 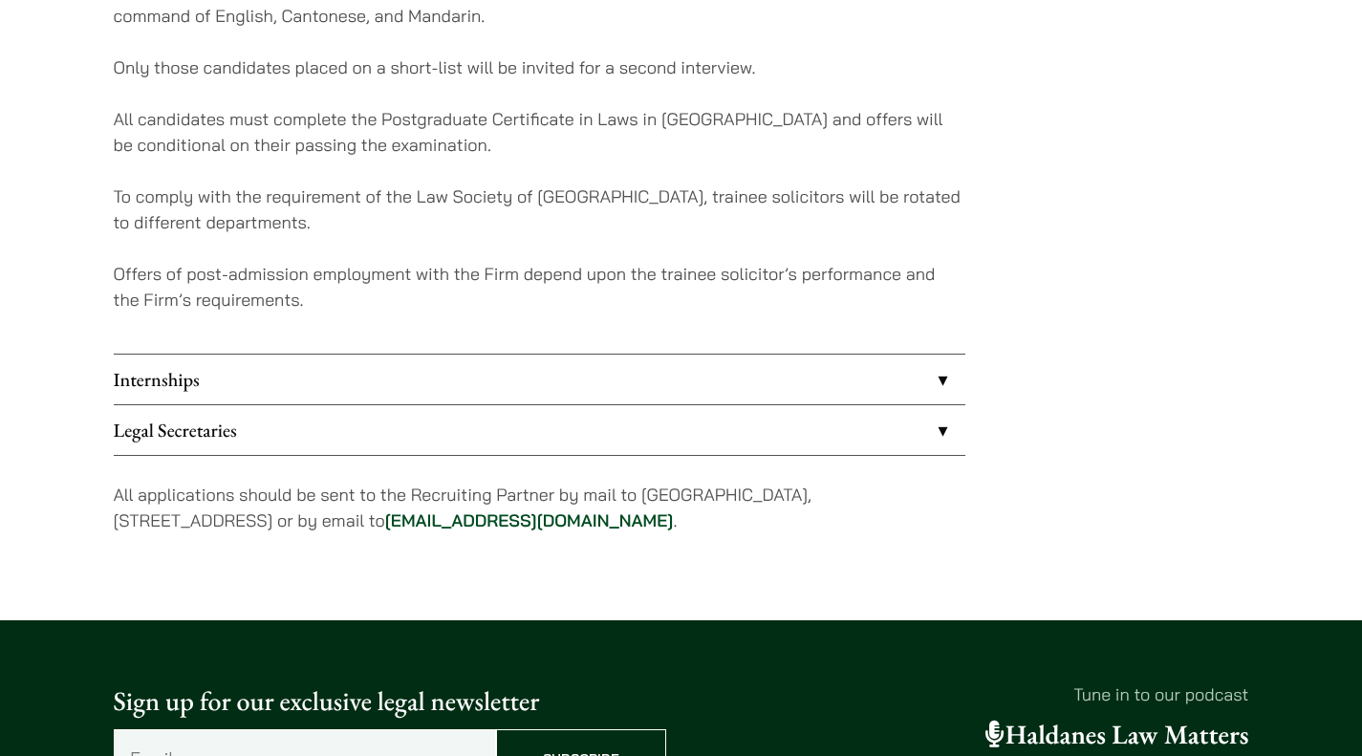 I want to click on p: Only those candidates placed on a short-list will be invited for a second interview., so click(x=539, y=67).